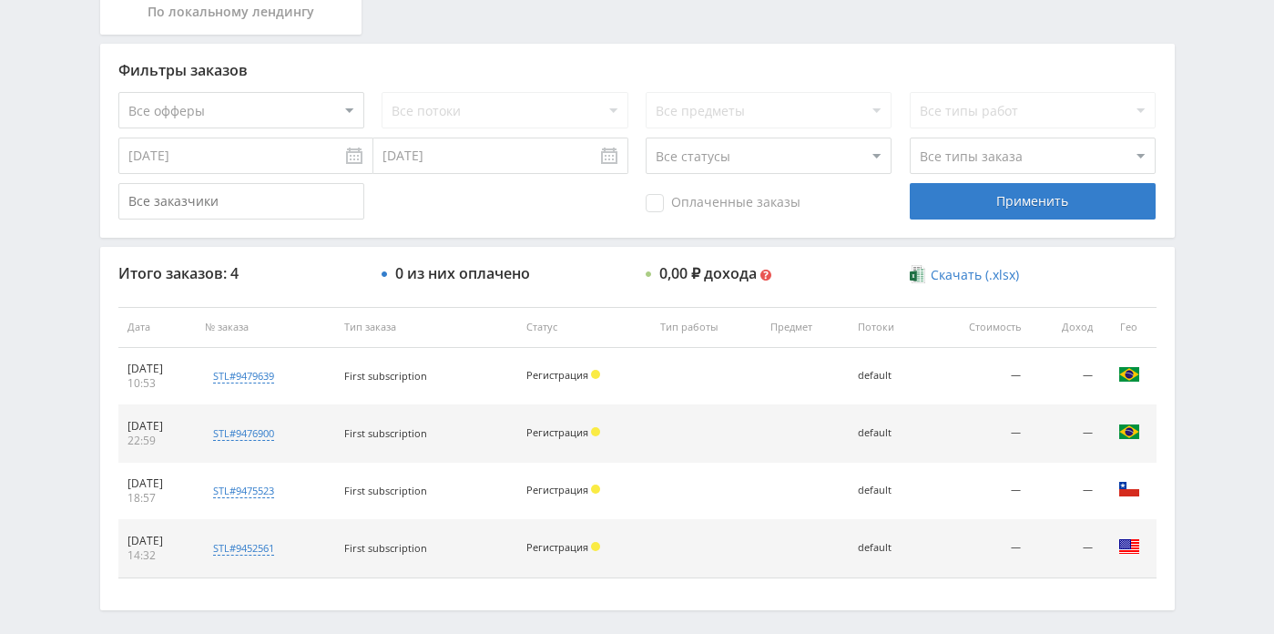 This screenshot has width=1274, height=634. I want to click on th: № заказа, so click(265, 327).